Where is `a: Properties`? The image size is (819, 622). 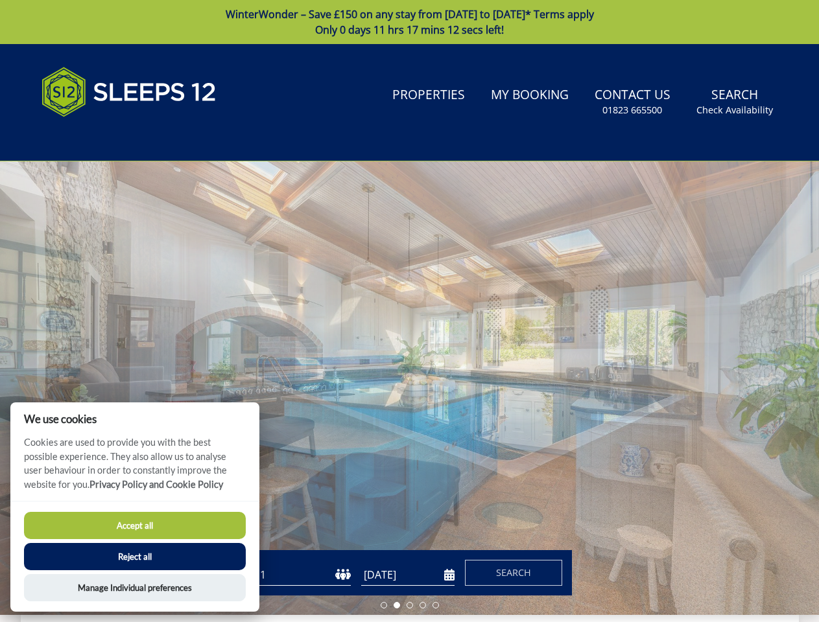 a: Properties is located at coordinates (428, 95).